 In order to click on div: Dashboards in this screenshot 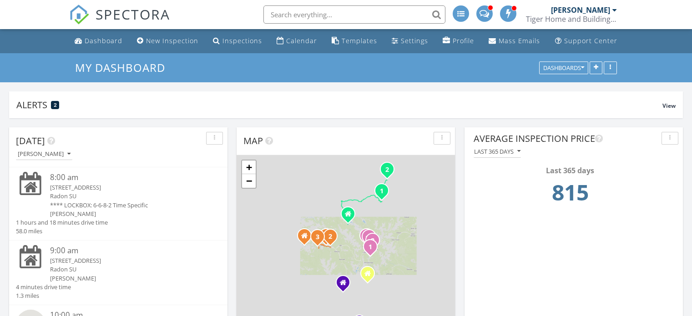, I will do `click(564, 68)`.